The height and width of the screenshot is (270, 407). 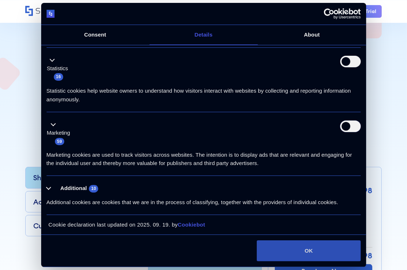 I want to click on a: About, so click(x=312, y=35).